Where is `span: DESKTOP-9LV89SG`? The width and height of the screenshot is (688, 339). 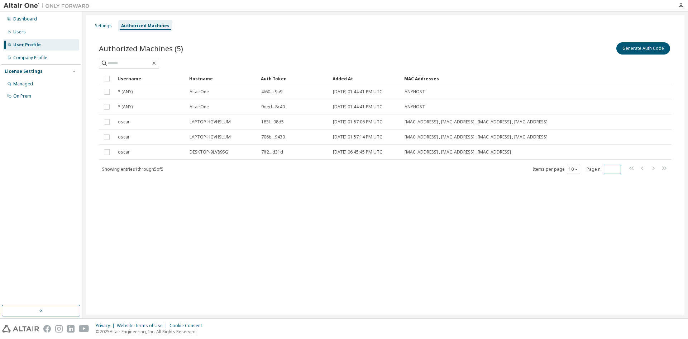 span: DESKTOP-9LV89SG is located at coordinates (209, 152).